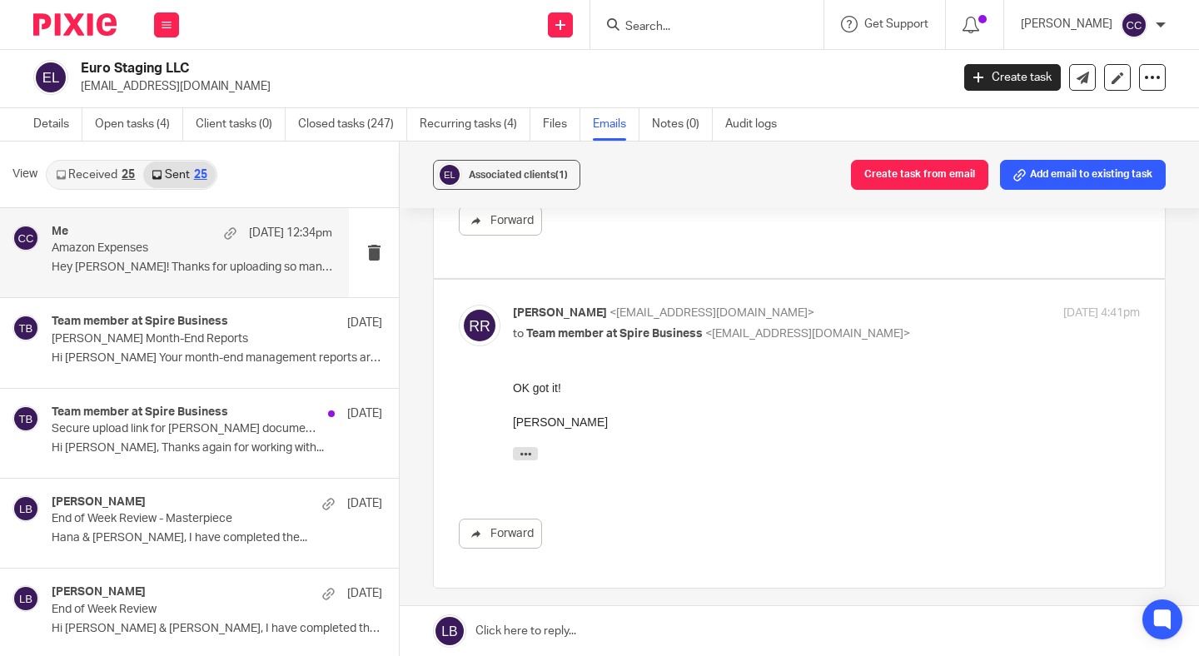 The height and width of the screenshot is (656, 1199). Describe the element at coordinates (614, 334) in the screenshot. I see `span: Team member at Spire Business` at that location.